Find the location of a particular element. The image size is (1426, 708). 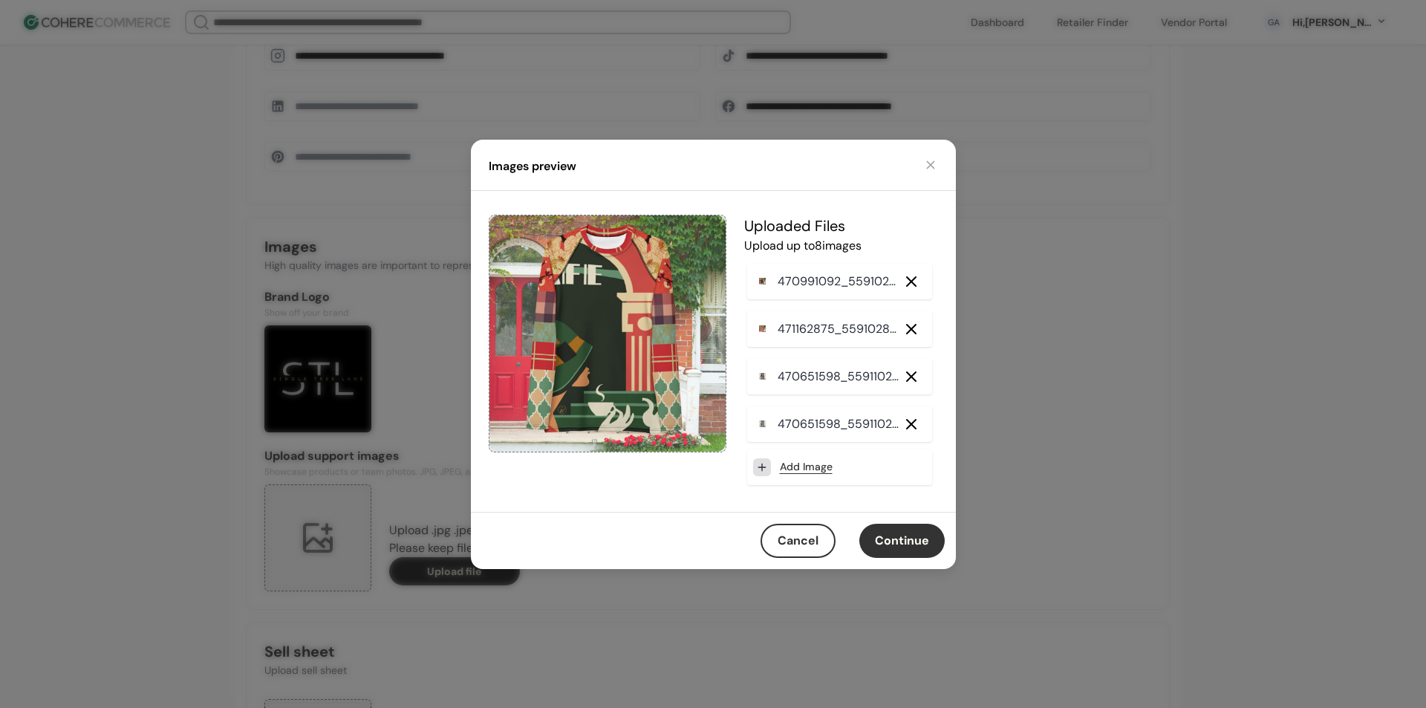

button: Continue is located at coordinates (902, 541).